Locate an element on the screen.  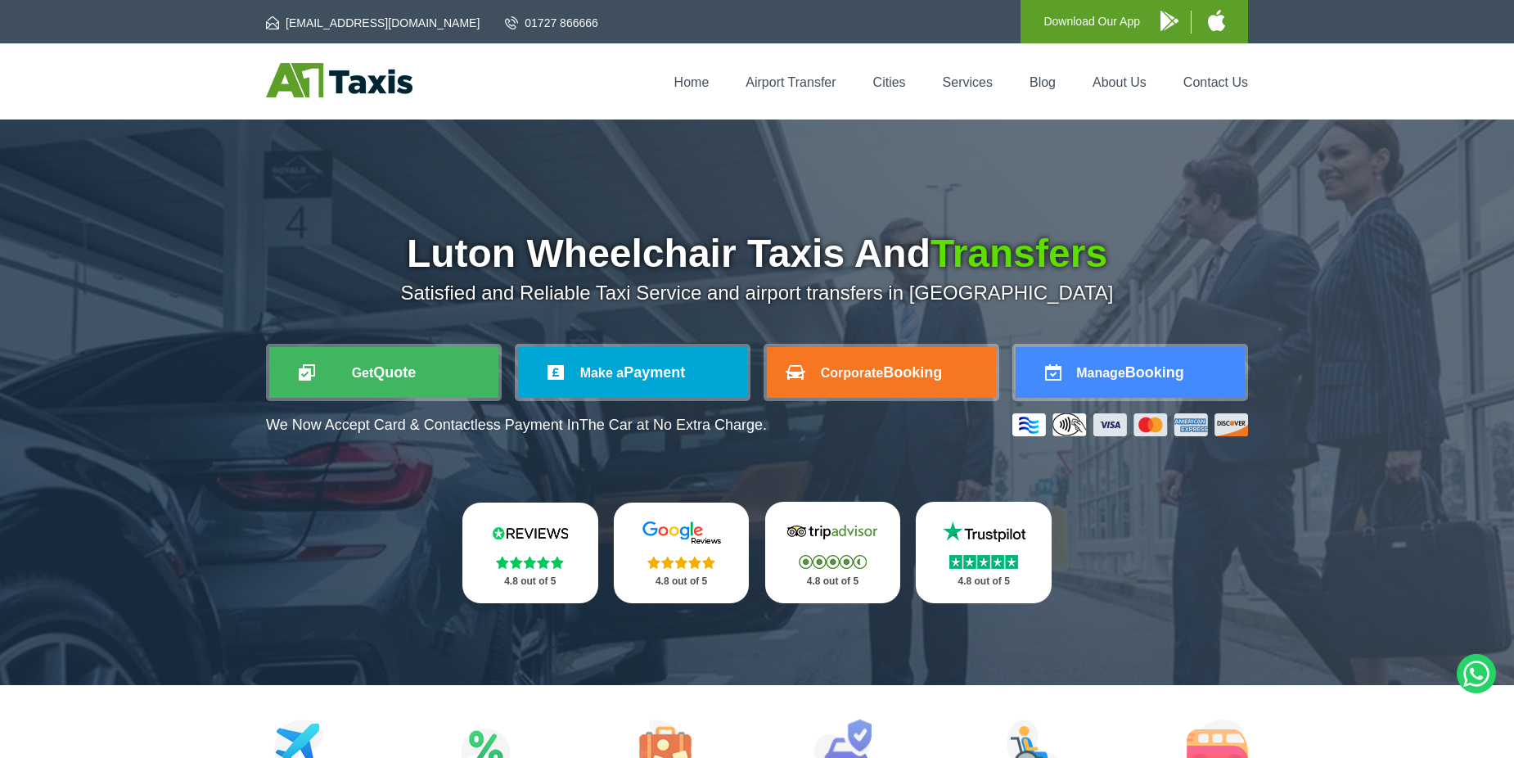
img: Trustpilot is located at coordinates (984, 532).